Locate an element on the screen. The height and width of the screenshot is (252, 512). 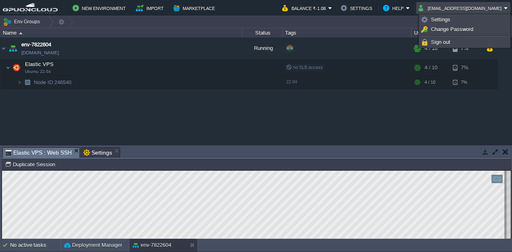
a: Elastic VPSUbuntu 22.04 is located at coordinates (40, 64).